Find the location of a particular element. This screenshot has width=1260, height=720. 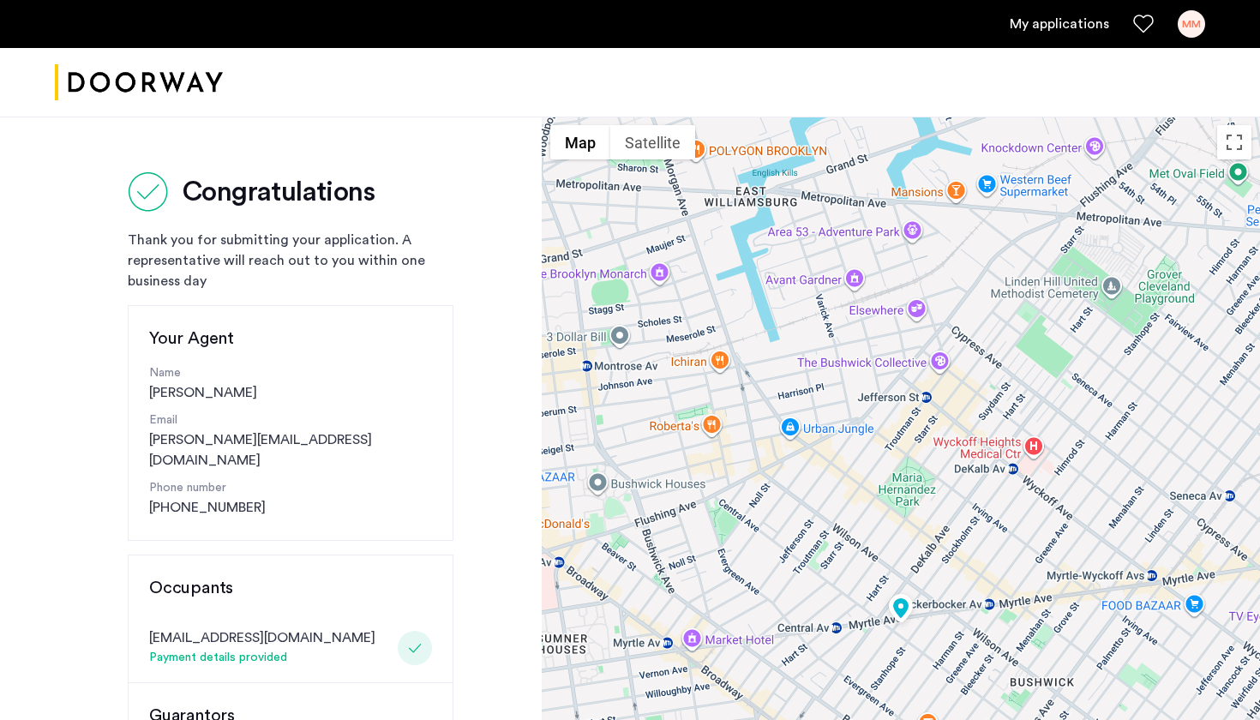

a: Cazamio logo is located at coordinates (139, 82).